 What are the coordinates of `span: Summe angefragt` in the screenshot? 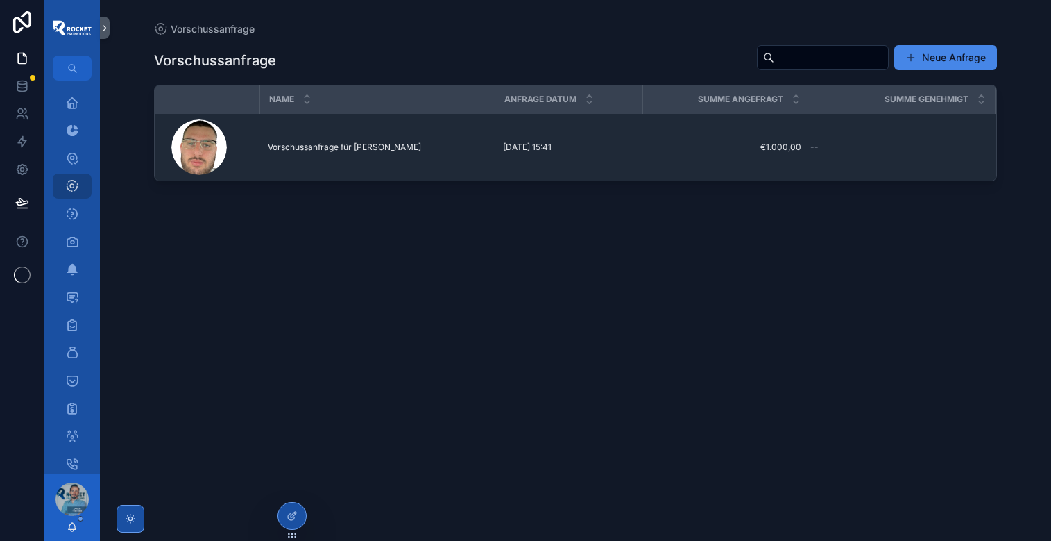 It's located at (740, 99).